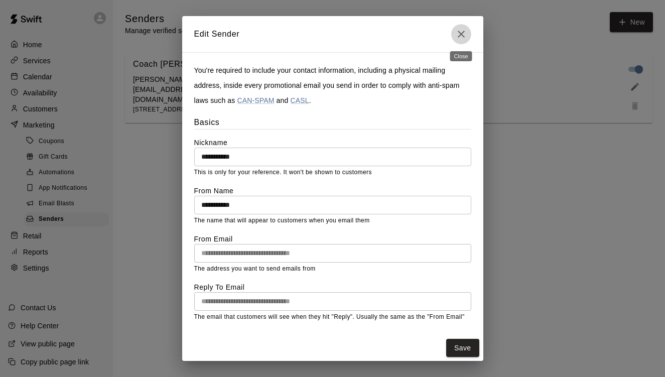 This screenshot has width=665, height=377. What do you see at coordinates (462, 34) in the screenshot?
I see `button: Close` at bounding box center [462, 34].